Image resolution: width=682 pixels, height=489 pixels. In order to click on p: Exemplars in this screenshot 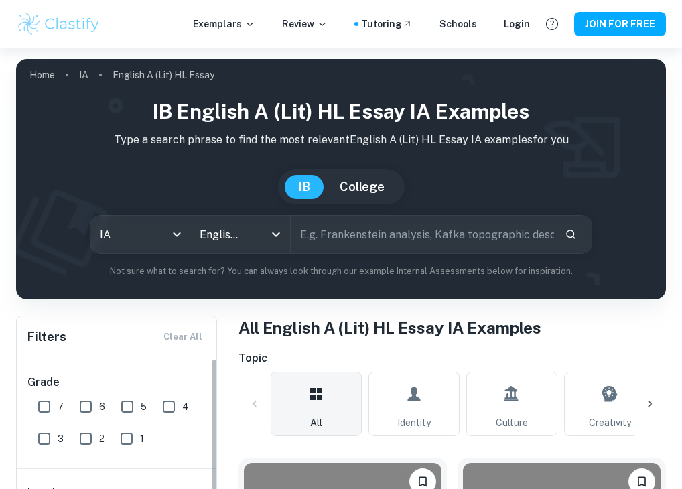, I will do `click(224, 24)`.